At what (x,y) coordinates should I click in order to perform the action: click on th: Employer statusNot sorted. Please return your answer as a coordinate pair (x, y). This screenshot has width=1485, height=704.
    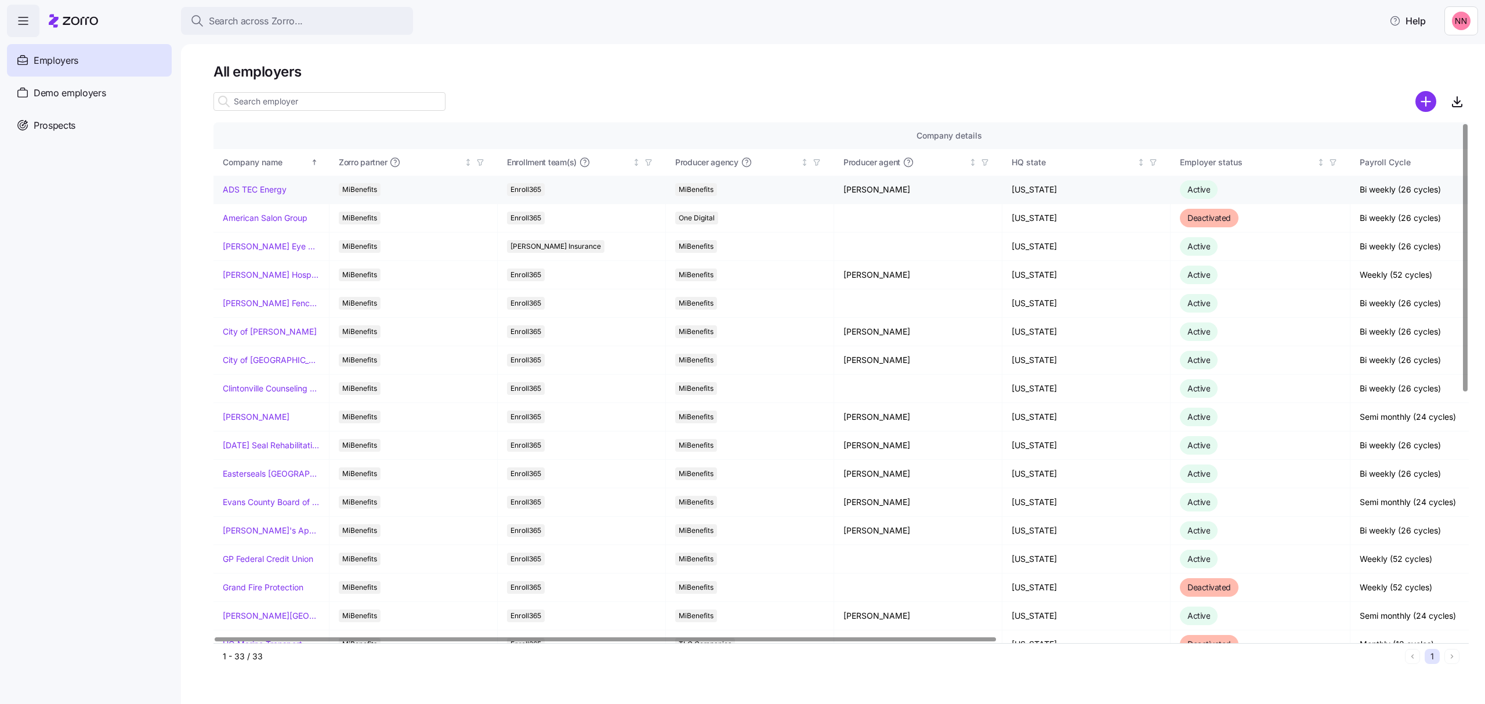
    Looking at the image, I should click on (1261, 162).